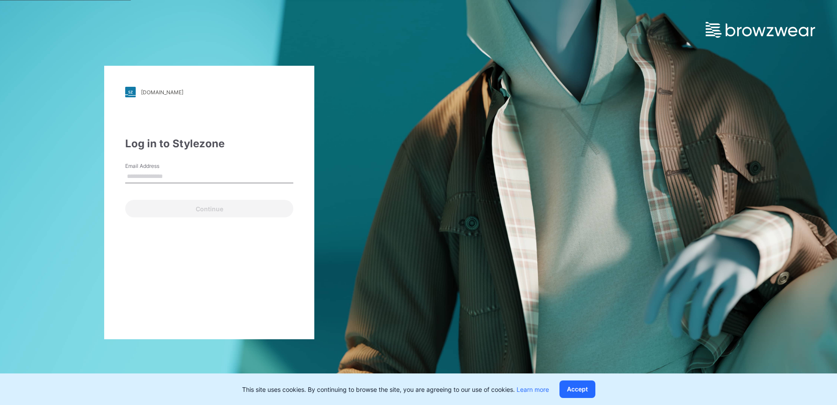 The image size is (837, 405). I want to click on button: Accept, so click(578, 389).